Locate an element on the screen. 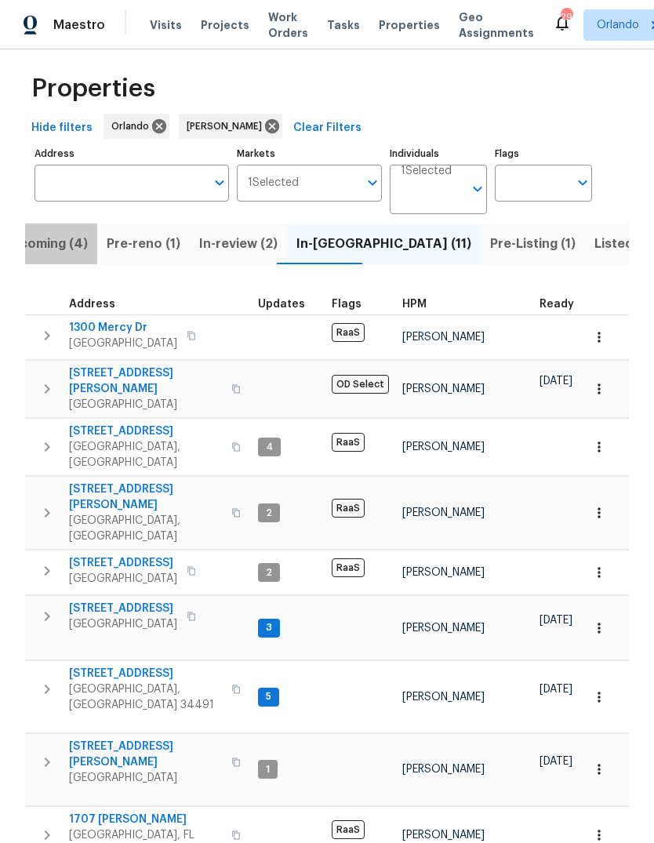  label: Flags is located at coordinates (543, 154).